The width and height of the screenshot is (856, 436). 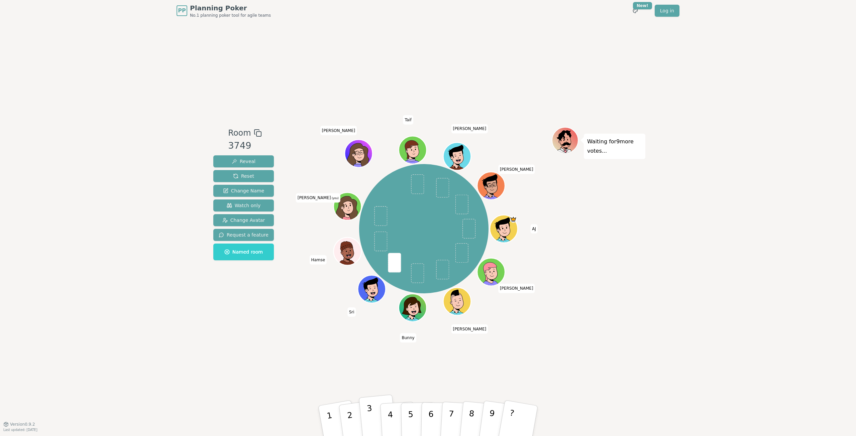 What do you see at coordinates (22, 425) in the screenshot?
I see `span: Version 0.9.2` at bounding box center [22, 425].